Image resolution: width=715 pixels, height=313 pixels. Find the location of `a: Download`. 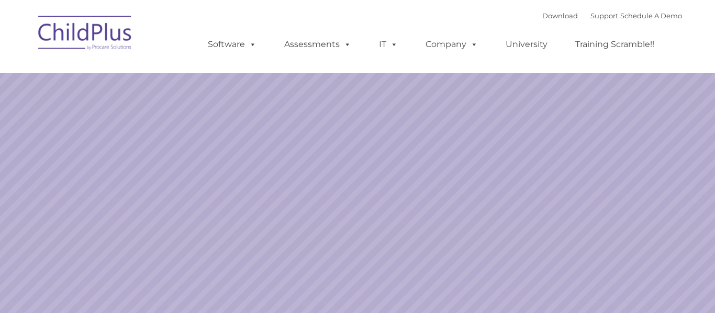

a: Download is located at coordinates (560, 16).